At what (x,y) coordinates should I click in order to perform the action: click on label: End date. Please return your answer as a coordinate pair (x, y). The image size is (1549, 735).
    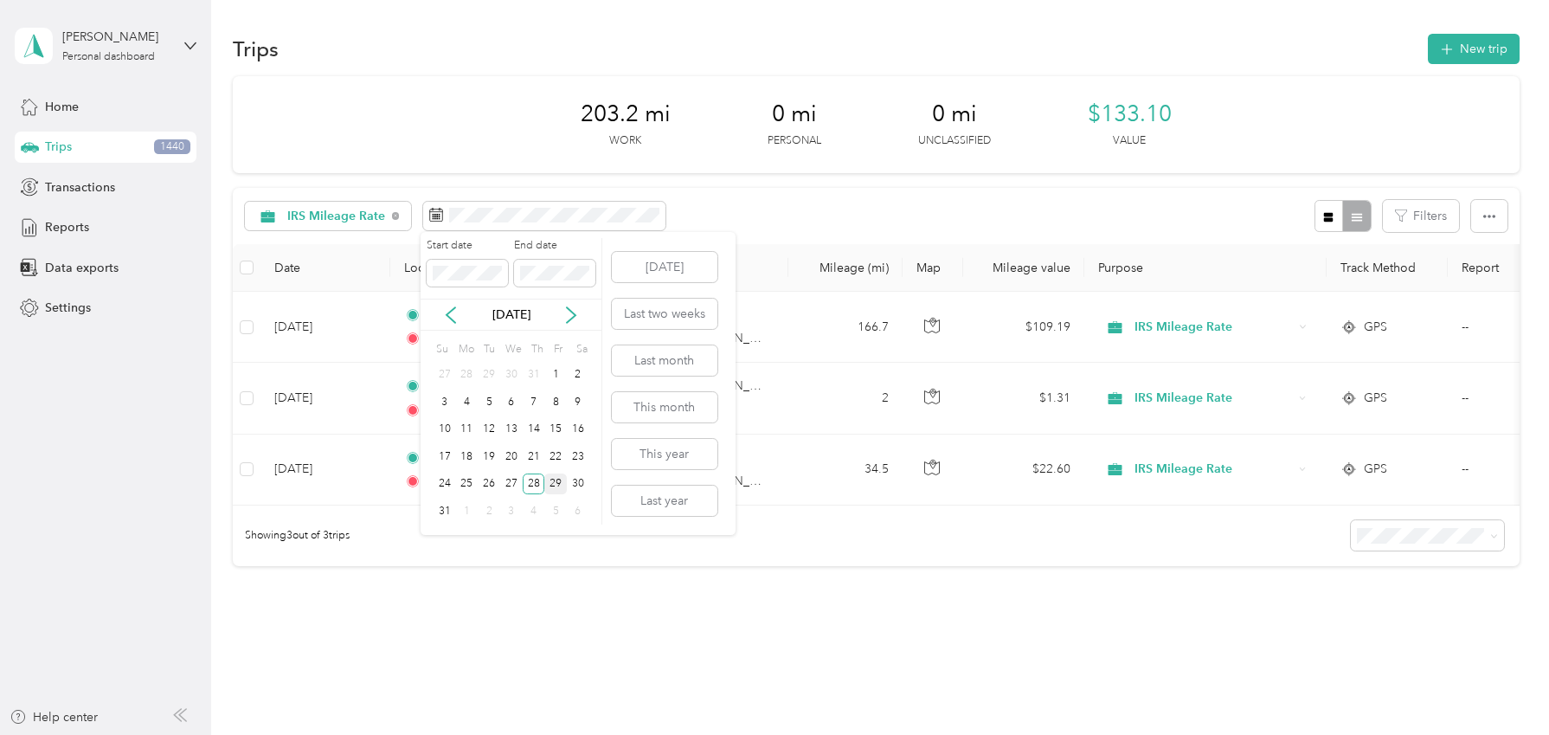
    Looking at the image, I should click on (555, 246).